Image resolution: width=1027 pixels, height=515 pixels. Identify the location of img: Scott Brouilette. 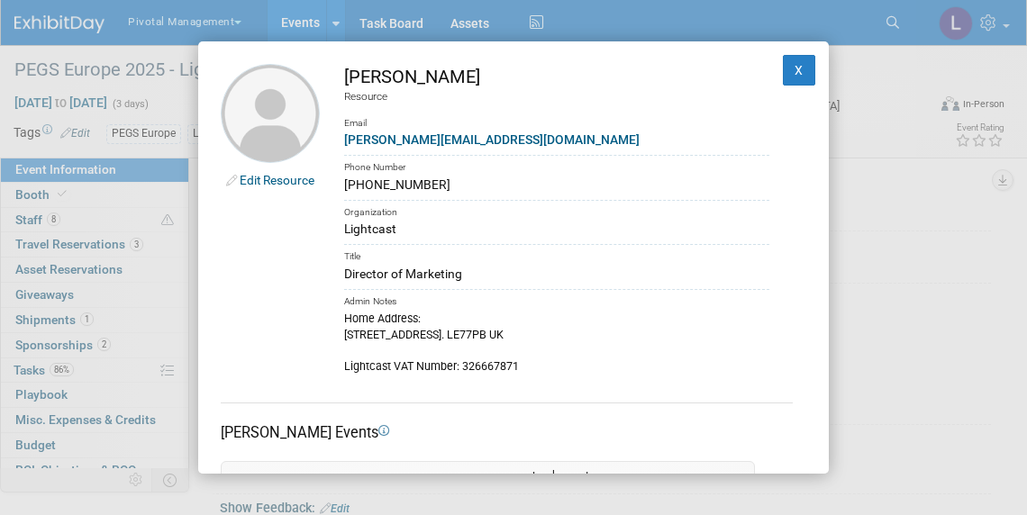
(270, 114).